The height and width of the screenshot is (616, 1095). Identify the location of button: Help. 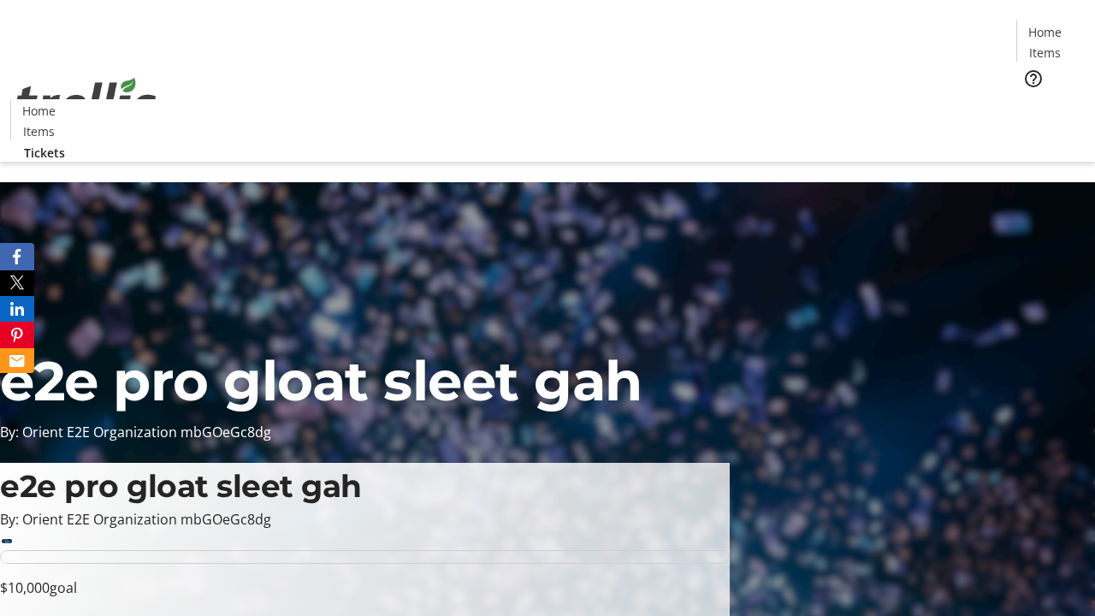
(1034, 79).